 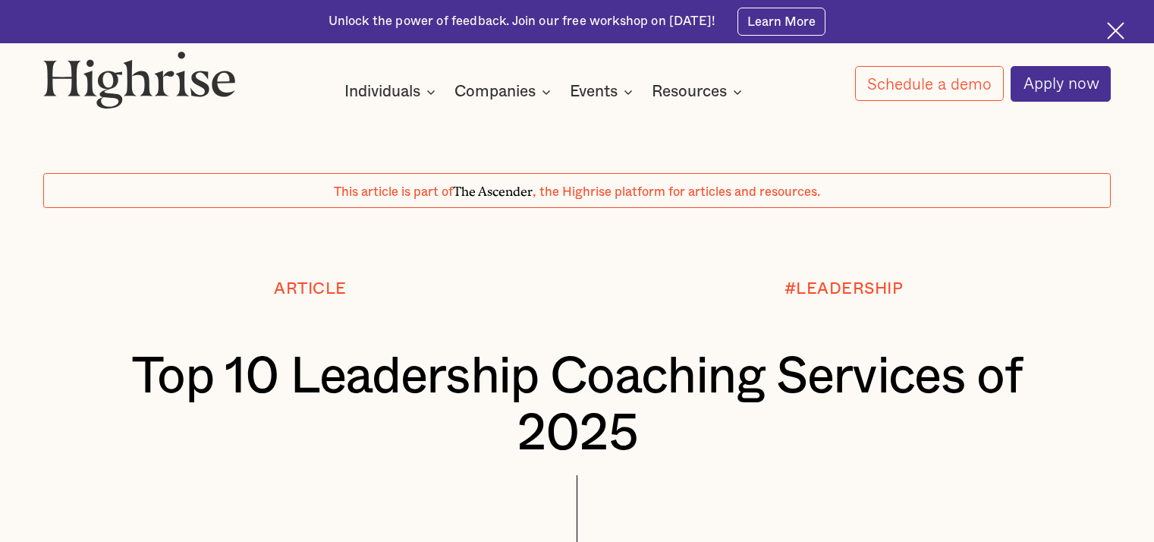 What do you see at coordinates (382, 92) in the screenshot?
I see `div: Individuals` at bounding box center [382, 92].